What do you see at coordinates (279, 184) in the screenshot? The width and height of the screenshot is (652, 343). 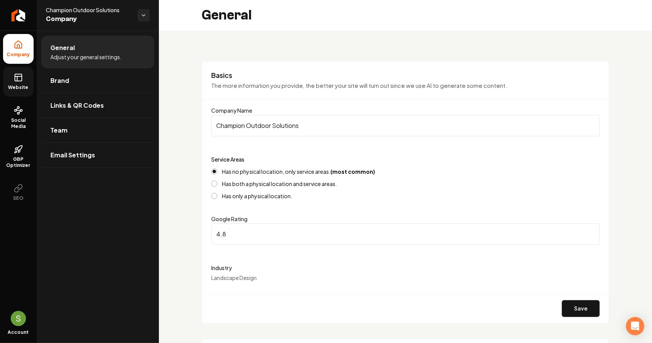 I see `label: Has both a physical location and service areas.` at bounding box center [279, 184].